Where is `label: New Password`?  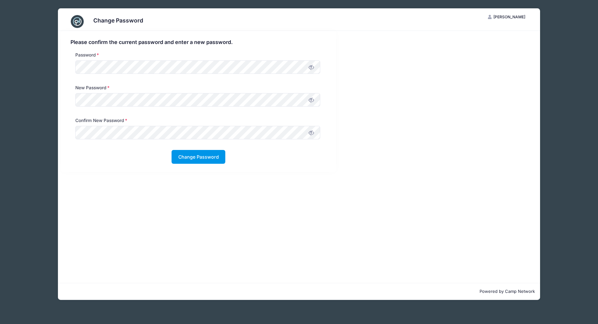 label: New Password is located at coordinates (92, 88).